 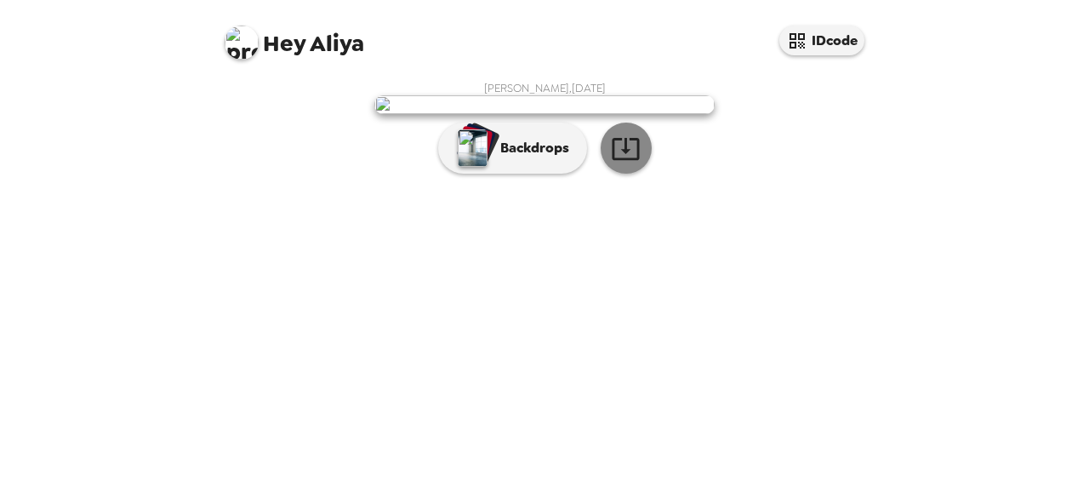 I want to click on img: user, so click(x=545, y=105).